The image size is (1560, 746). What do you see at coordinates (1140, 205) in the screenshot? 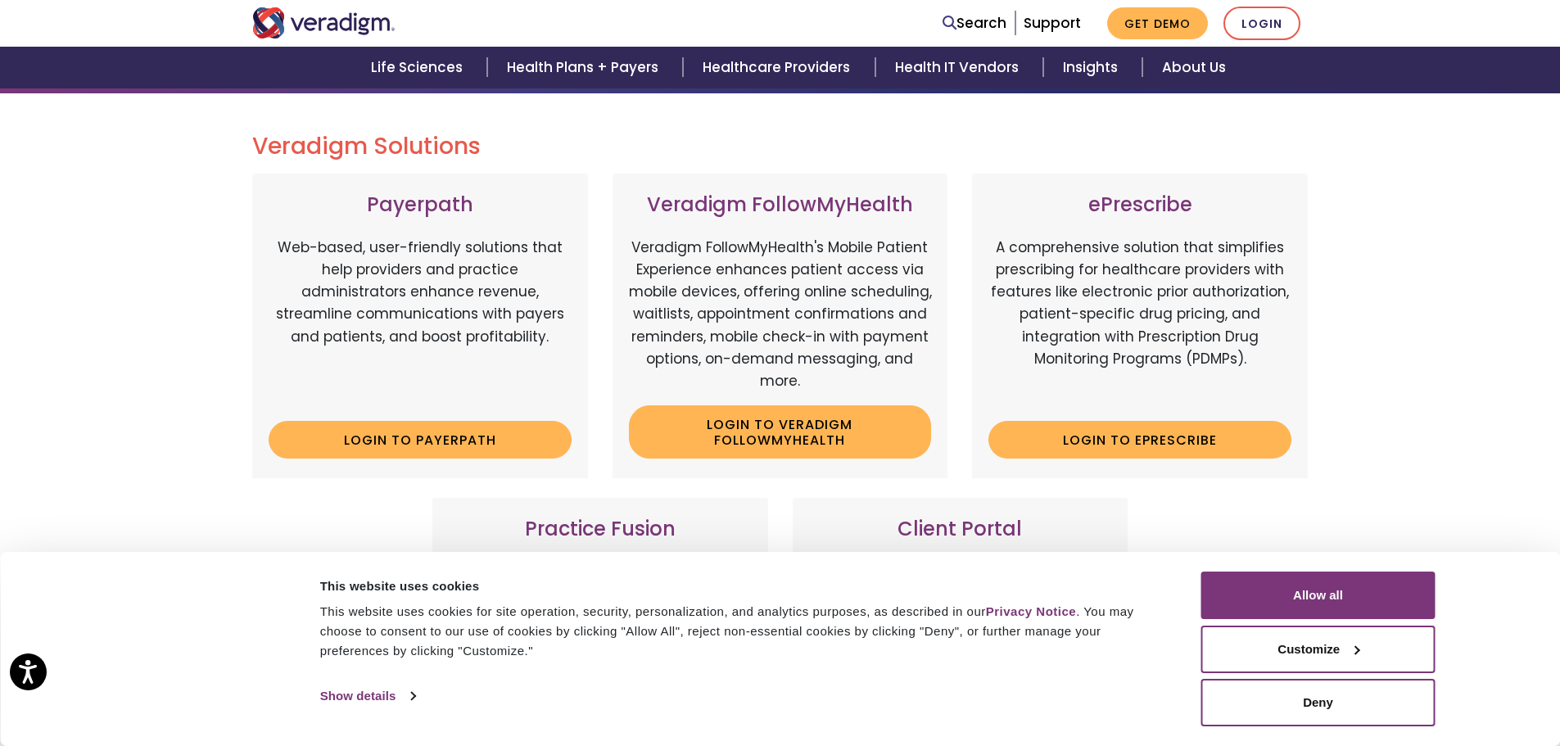
I see `h3: ePrescribe` at bounding box center [1140, 205].